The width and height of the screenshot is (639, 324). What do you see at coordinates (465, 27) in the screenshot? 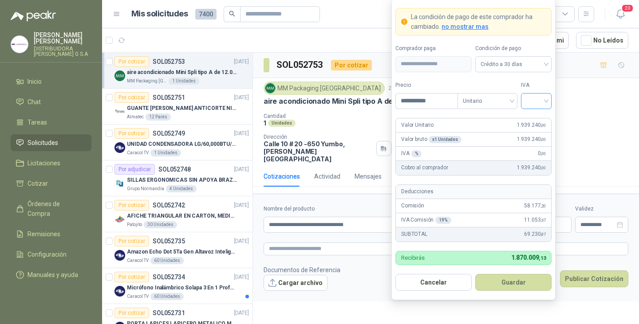
I see `span: no mostrar mas` at bounding box center [465, 27].